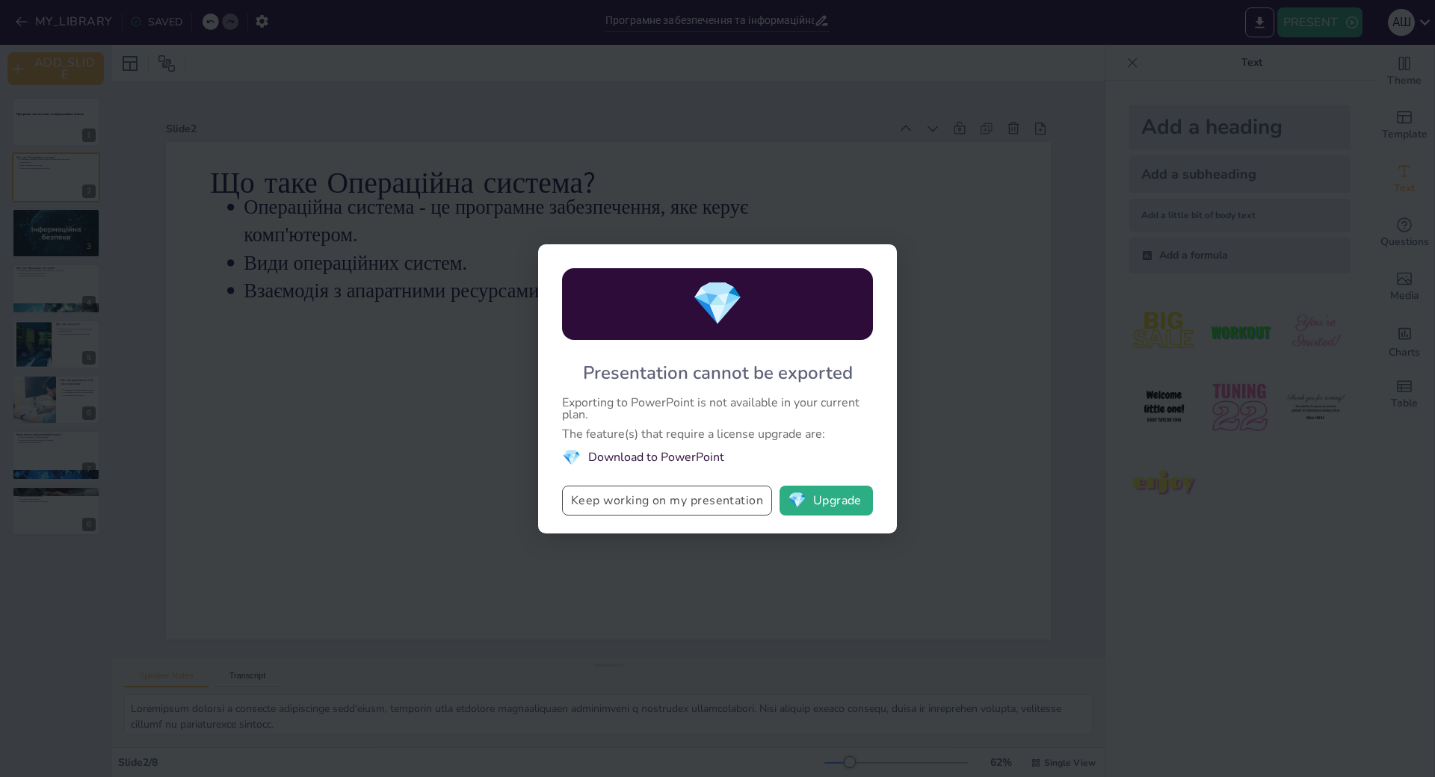 The image size is (1435, 777). I want to click on div: Exporting to PowerPoint is not available in your current plan., so click(718, 409).